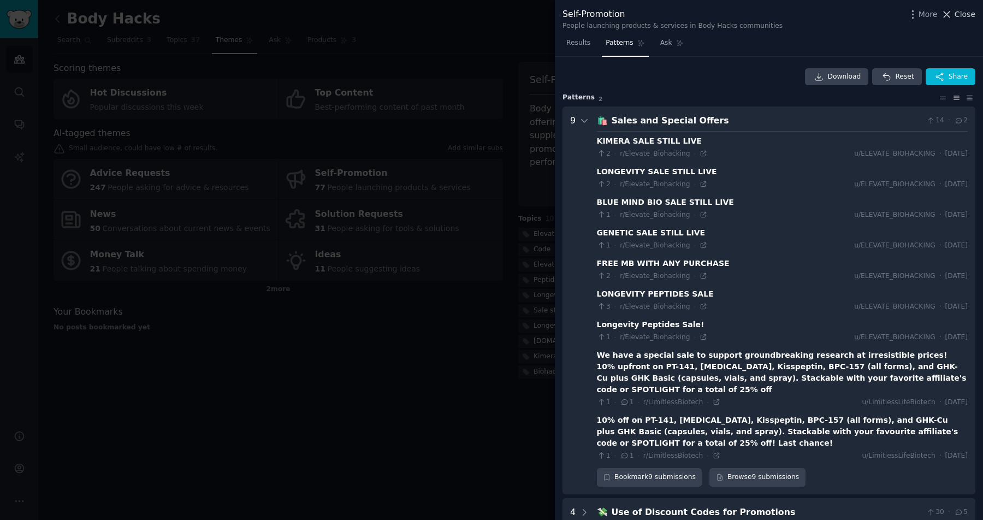 This screenshot has width=983, height=520. What do you see at coordinates (782, 372) in the screenshot?
I see `div: We have a special sale to support groundbreaking research at irresistible prices! 10% upfront on ...` at bounding box center [782, 372].